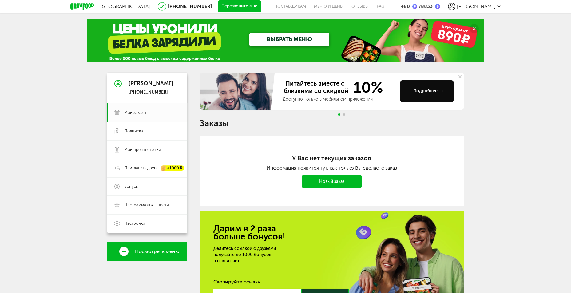  Describe the element at coordinates (172, 168) in the screenshot. I see `div: +1000 ₽` at that location.